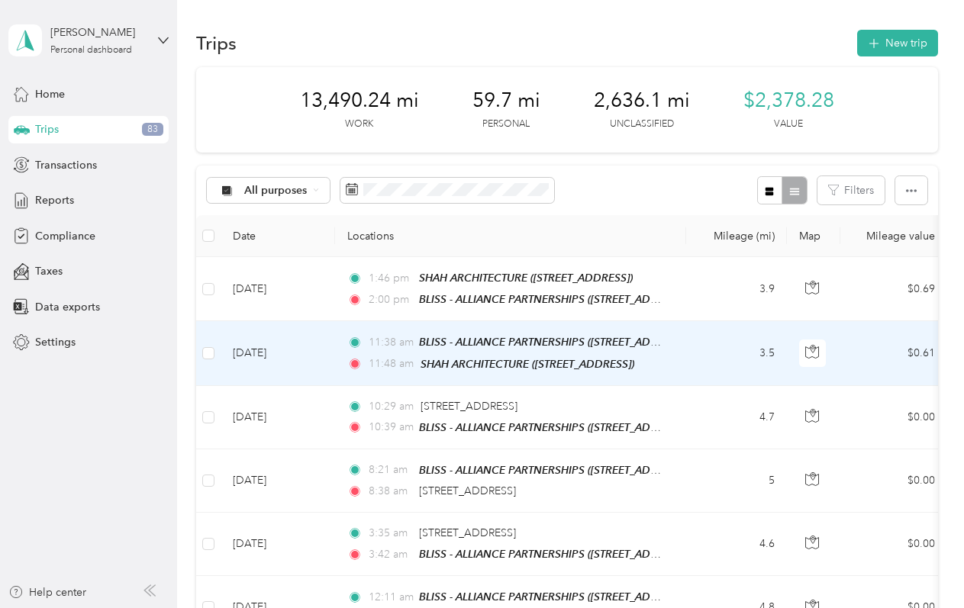  I want to click on button: Help center, so click(47, 592).